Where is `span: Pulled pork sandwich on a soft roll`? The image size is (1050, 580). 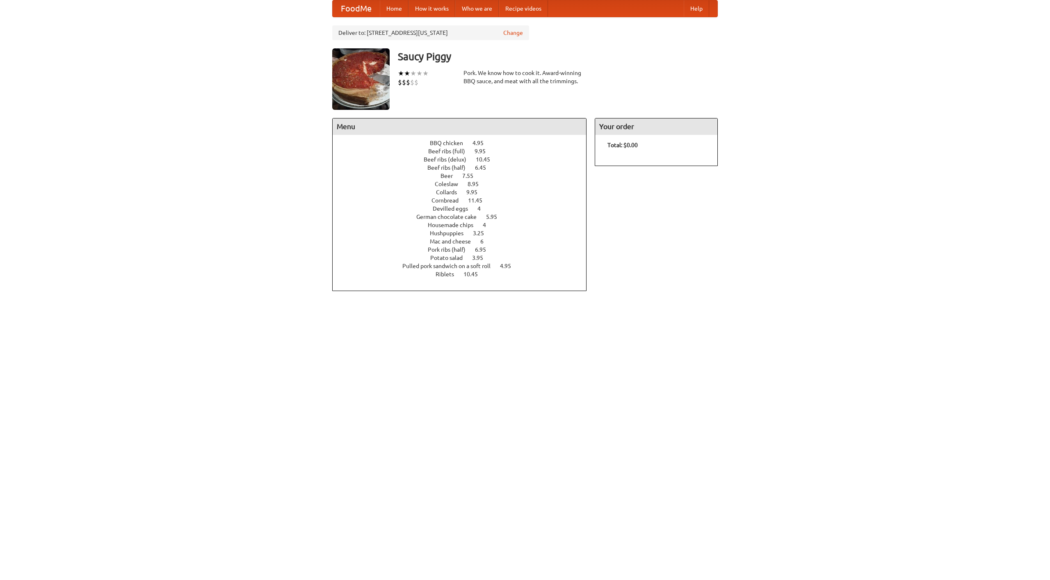
span: Pulled pork sandwich on a soft roll is located at coordinates (450, 266).